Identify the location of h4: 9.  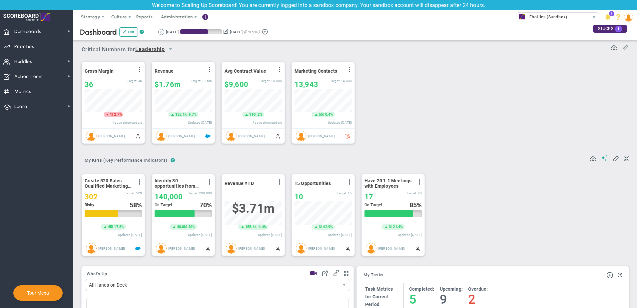
(451, 299).